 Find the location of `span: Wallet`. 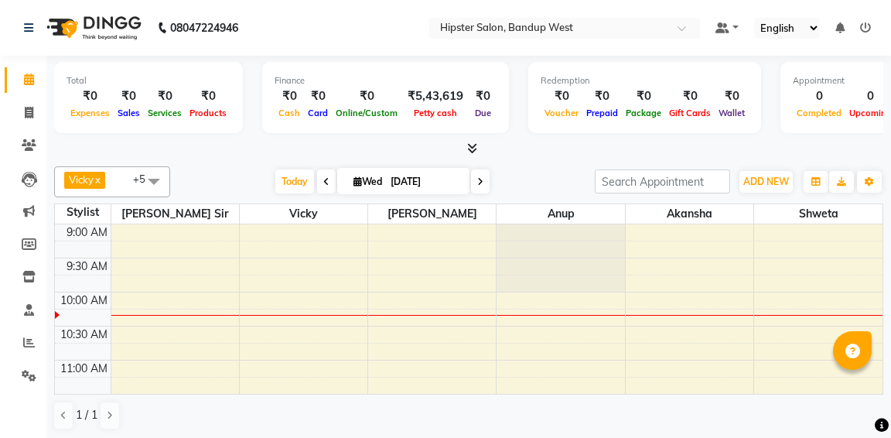

span: Wallet is located at coordinates (732, 113).